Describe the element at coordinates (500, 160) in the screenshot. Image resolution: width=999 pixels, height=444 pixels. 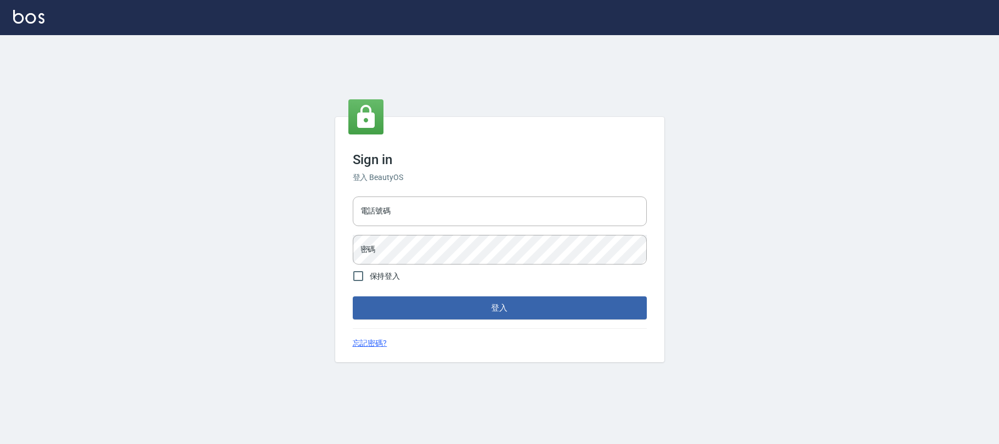
I see `h3: Sign in` at that location.